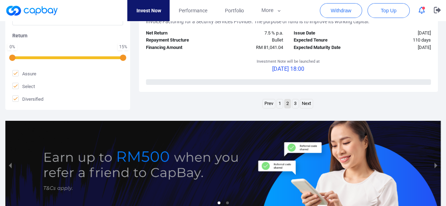 The width and height of the screenshot is (446, 206). Describe the element at coordinates (193, 11) in the screenshot. I see `span: Performance` at that location.